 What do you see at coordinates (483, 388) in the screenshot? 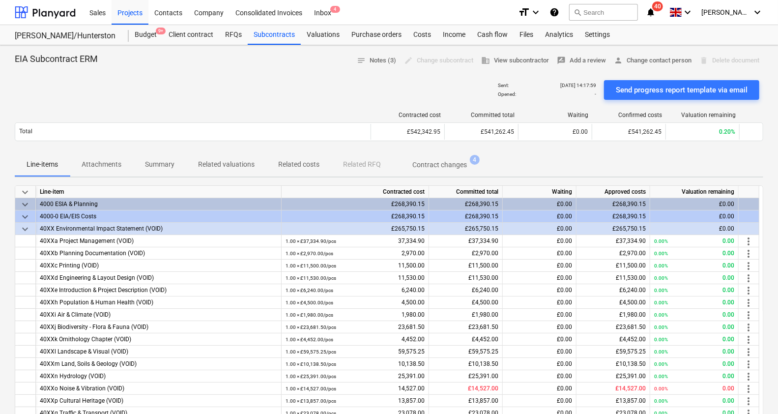
I see `span: £14,527.00` at bounding box center [483, 388].